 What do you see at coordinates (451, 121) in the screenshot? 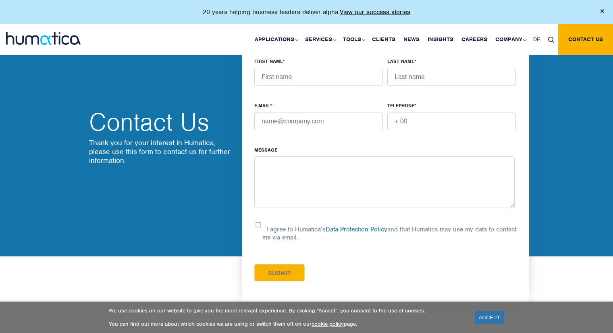
I see `input: + 00` at bounding box center [451, 121].